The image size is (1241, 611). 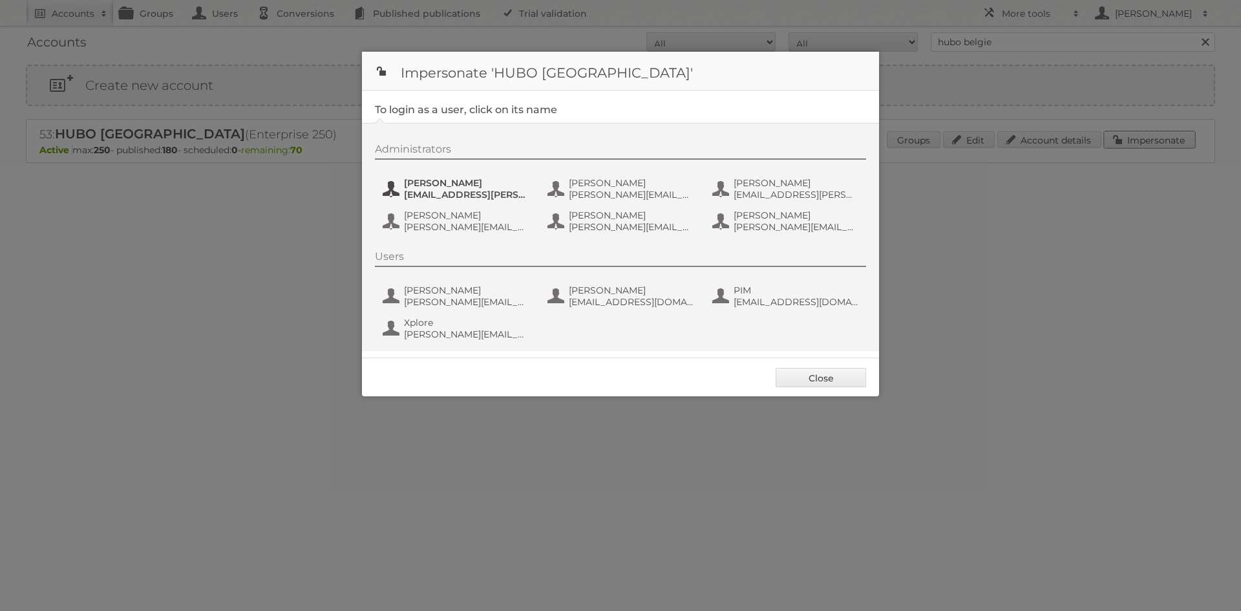 What do you see at coordinates (467, 322) in the screenshot?
I see `span: Xplore` at bounding box center [467, 322].